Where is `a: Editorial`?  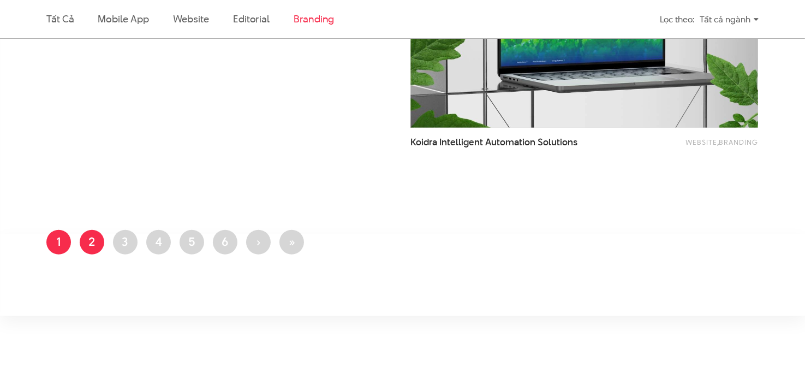 a: Editorial is located at coordinates (251, 19).